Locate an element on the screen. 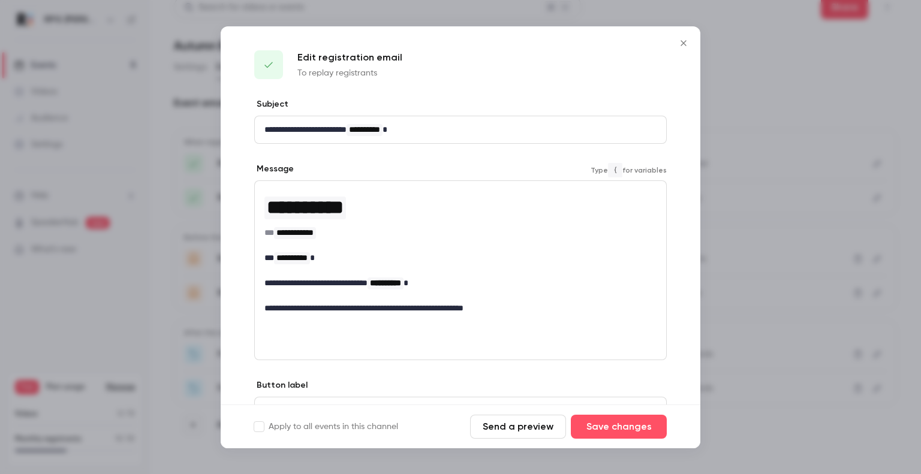  label: Apply to all events in this channel is located at coordinates (326, 427).